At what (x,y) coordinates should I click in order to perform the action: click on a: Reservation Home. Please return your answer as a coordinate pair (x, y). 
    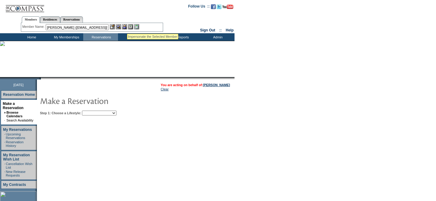
    Looking at the image, I should click on (19, 95).